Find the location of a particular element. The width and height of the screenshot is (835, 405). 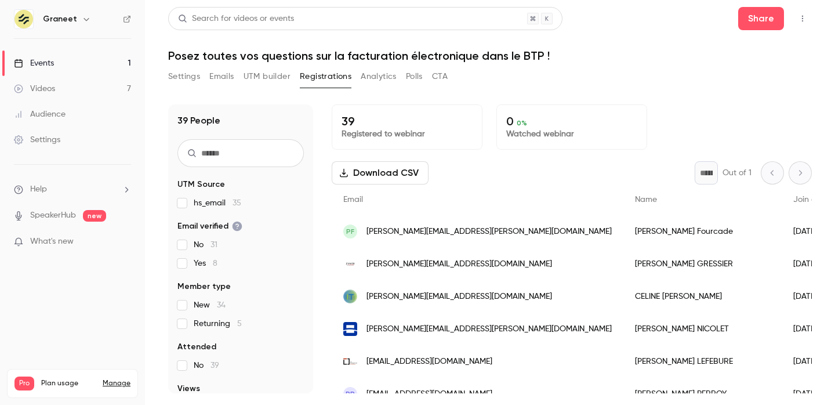

span: 31 is located at coordinates (214, 245).